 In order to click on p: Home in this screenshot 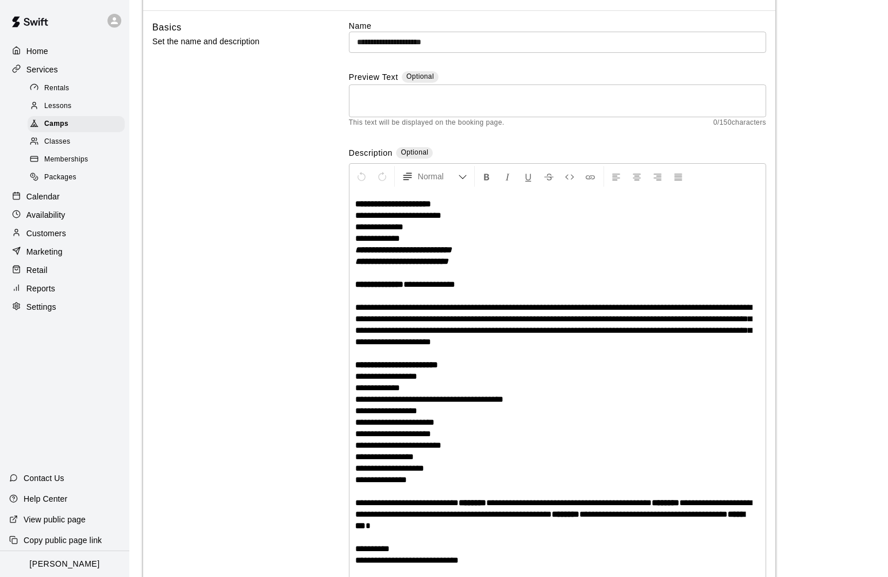, I will do `click(37, 51)`.